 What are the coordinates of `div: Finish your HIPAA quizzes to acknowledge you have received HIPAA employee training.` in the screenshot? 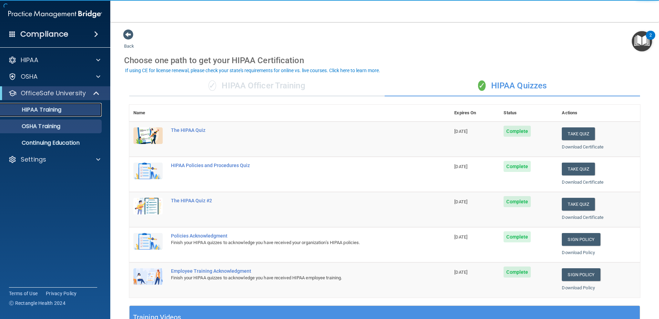 It's located at (293, 278).